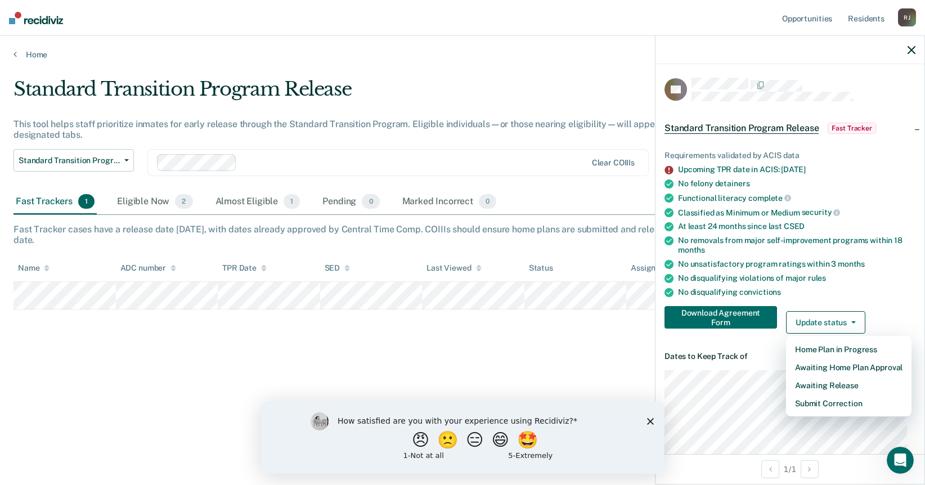  I want to click on button: Awaiting Release, so click(849, 385).